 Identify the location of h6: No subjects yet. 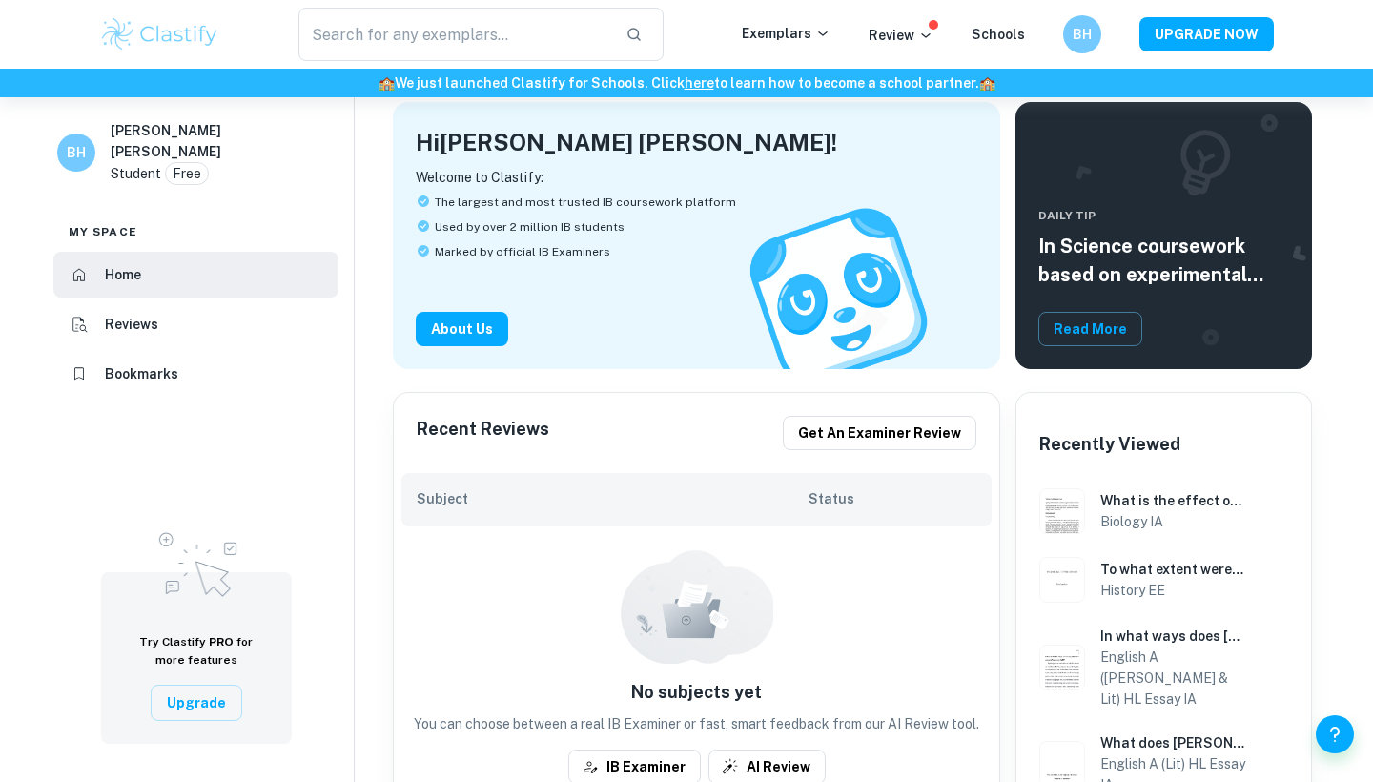
(696, 692).